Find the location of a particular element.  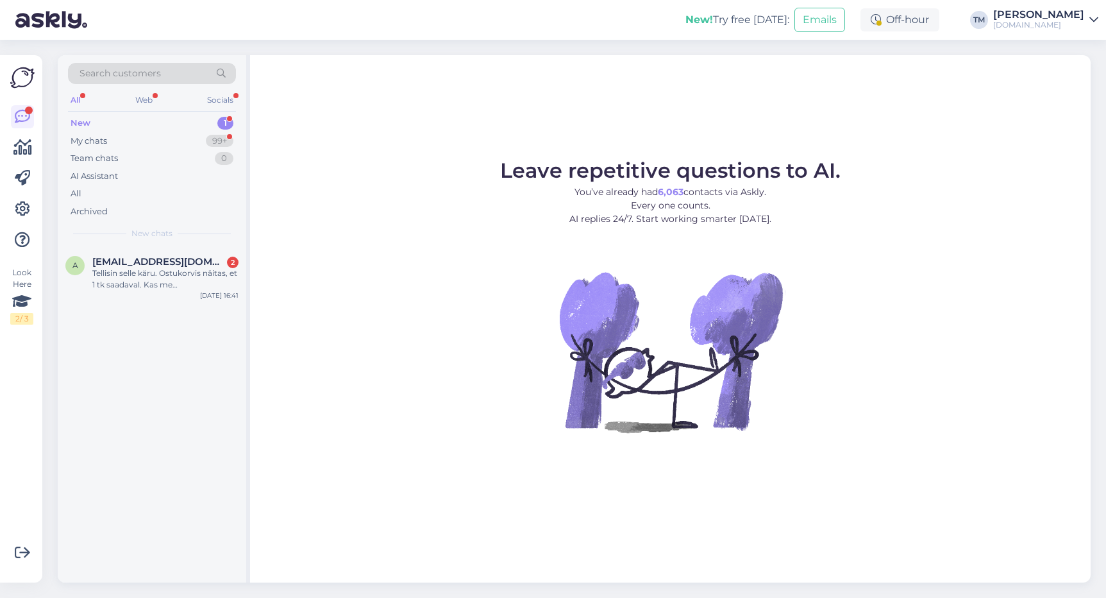

div: Web is located at coordinates (144, 100).